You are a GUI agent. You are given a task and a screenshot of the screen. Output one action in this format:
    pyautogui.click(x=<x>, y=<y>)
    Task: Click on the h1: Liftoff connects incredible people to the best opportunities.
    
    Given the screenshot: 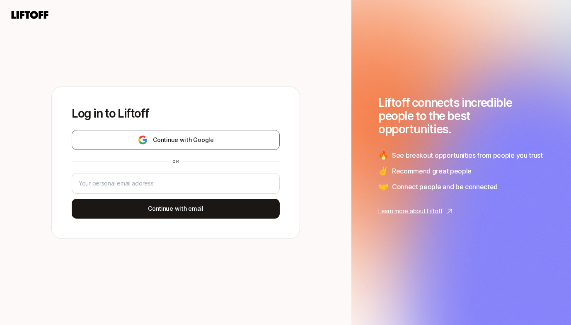 What is the action you would take?
    pyautogui.click(x=461, y=116)
    